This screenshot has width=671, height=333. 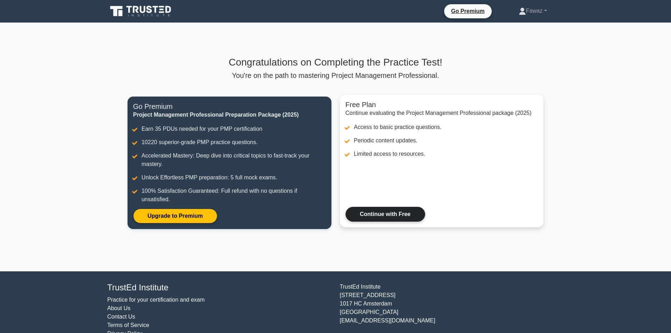 I want to click on h4: TrustEd Institute, so click(x=219, y=287).